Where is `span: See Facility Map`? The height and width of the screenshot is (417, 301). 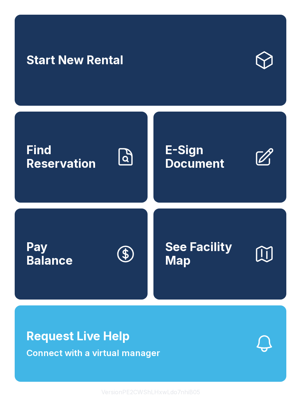 span: See Facility Map is located at coordinates (206, 253).